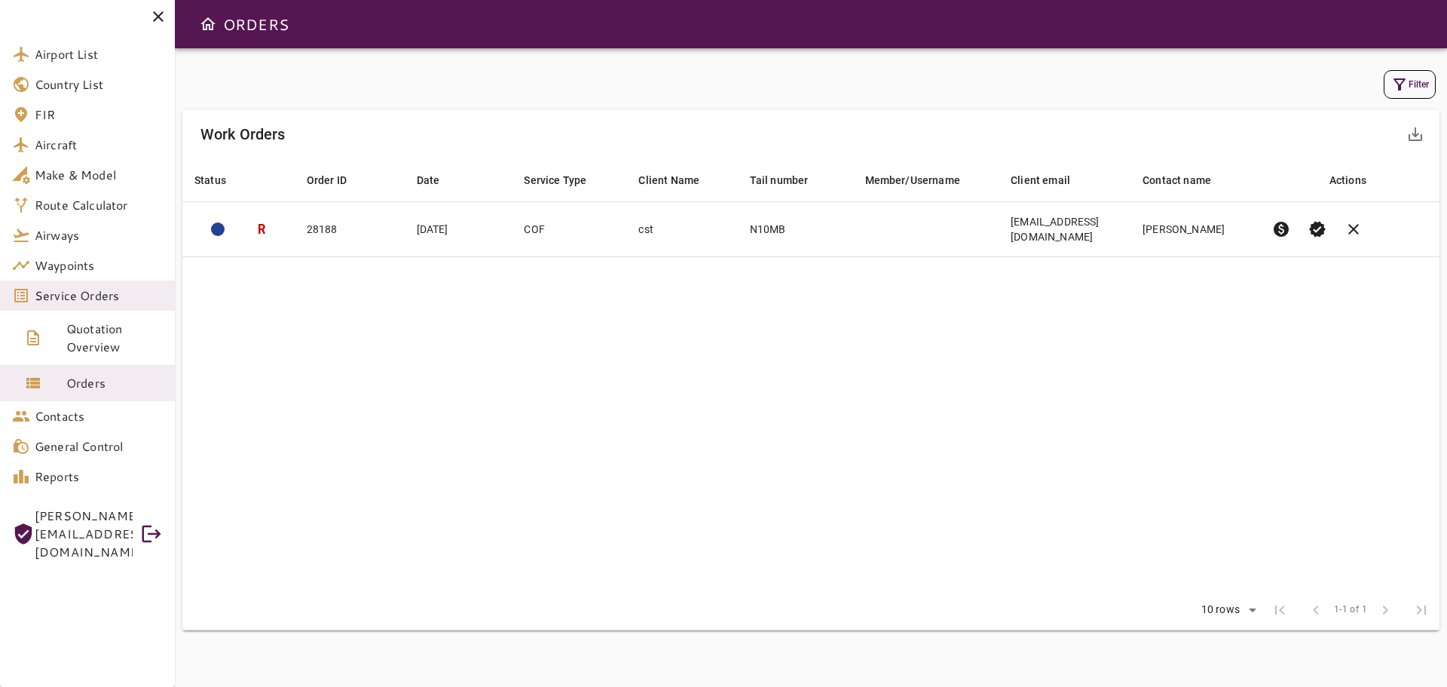  Describe the element at coordinates (115, 338) in the screenshot. I see `span: Quotation Overview` at that location.